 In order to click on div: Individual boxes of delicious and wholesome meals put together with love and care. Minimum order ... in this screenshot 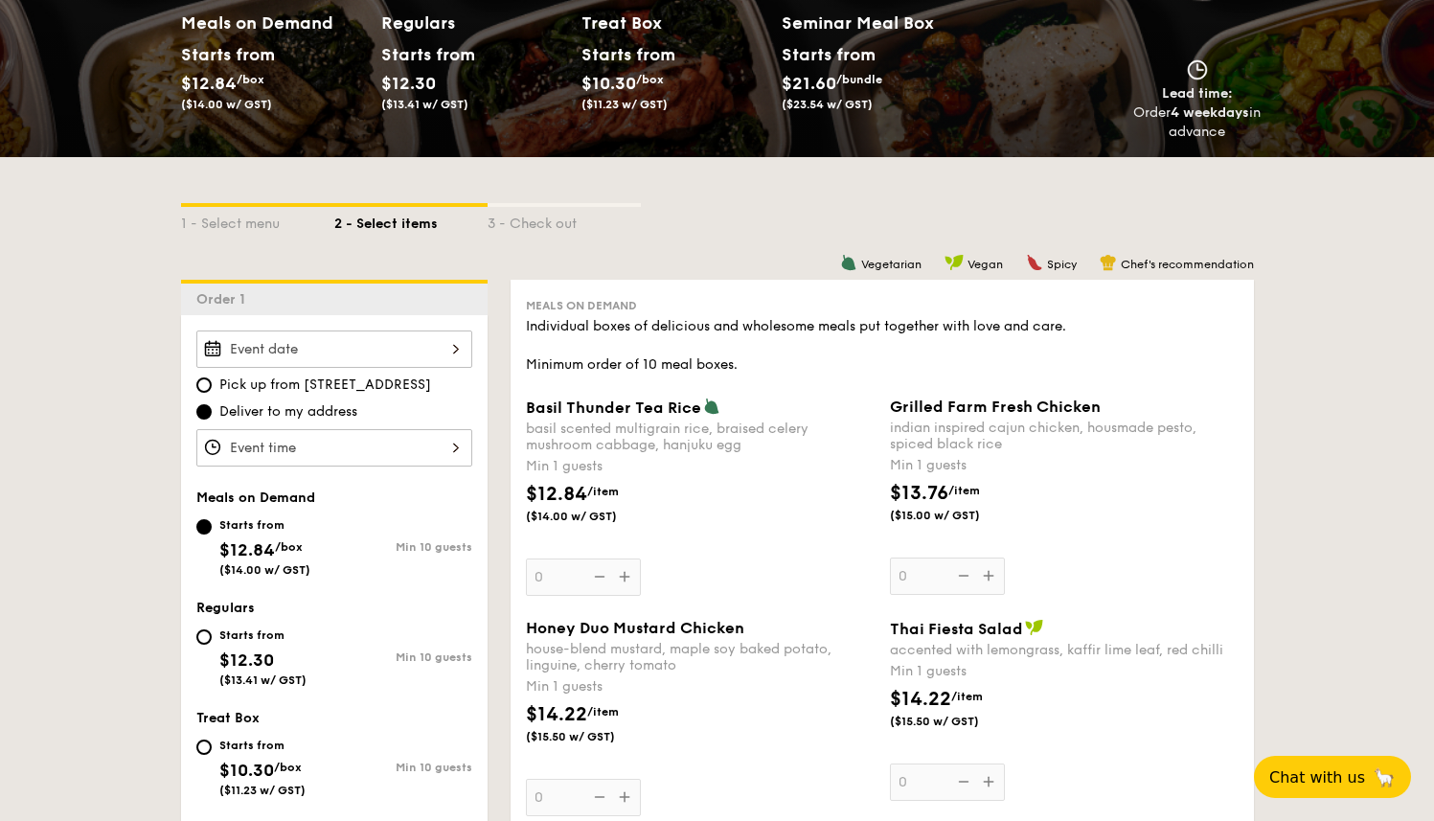, I will do `click(883, 346)`.